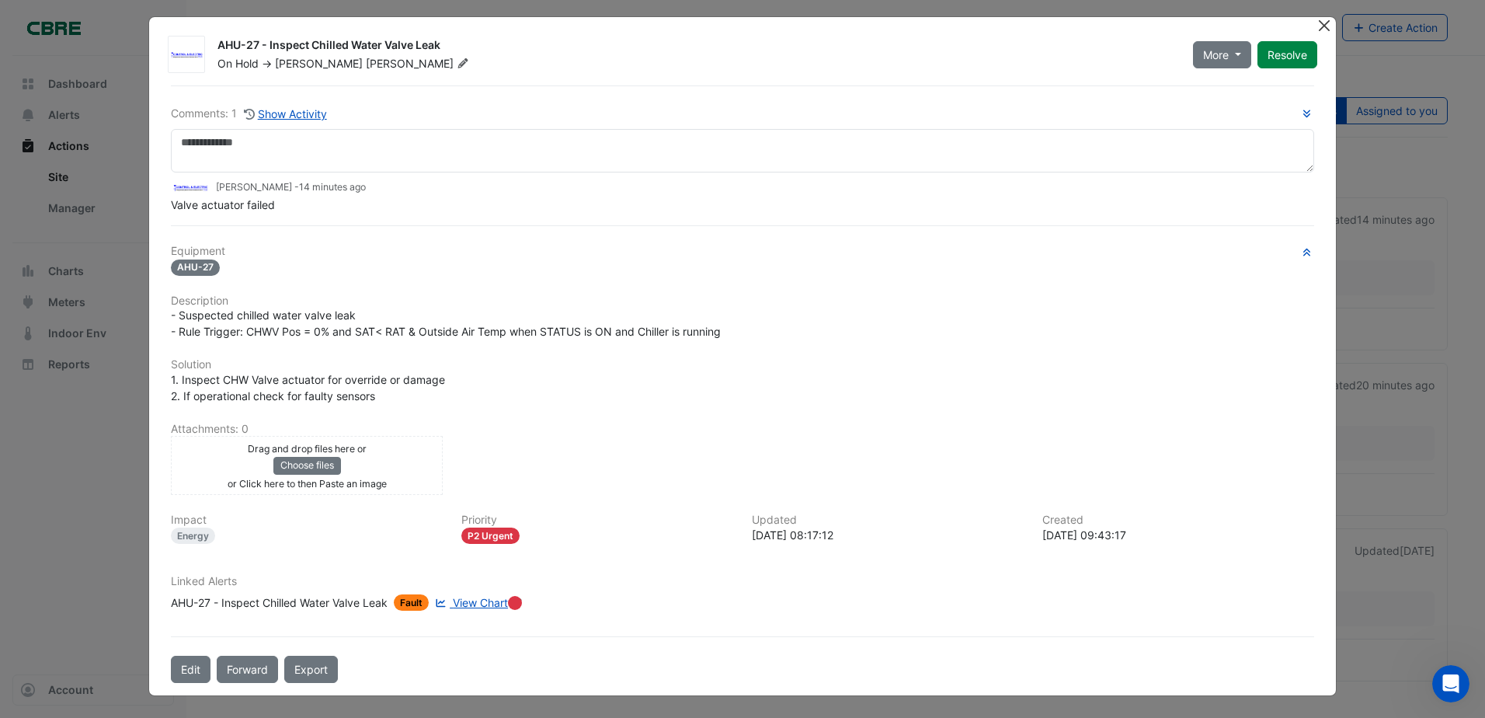  What do you see at coordinates (480, 602) in the screenshot?
I see `span: View Chart` at bounding box center [480, 602].